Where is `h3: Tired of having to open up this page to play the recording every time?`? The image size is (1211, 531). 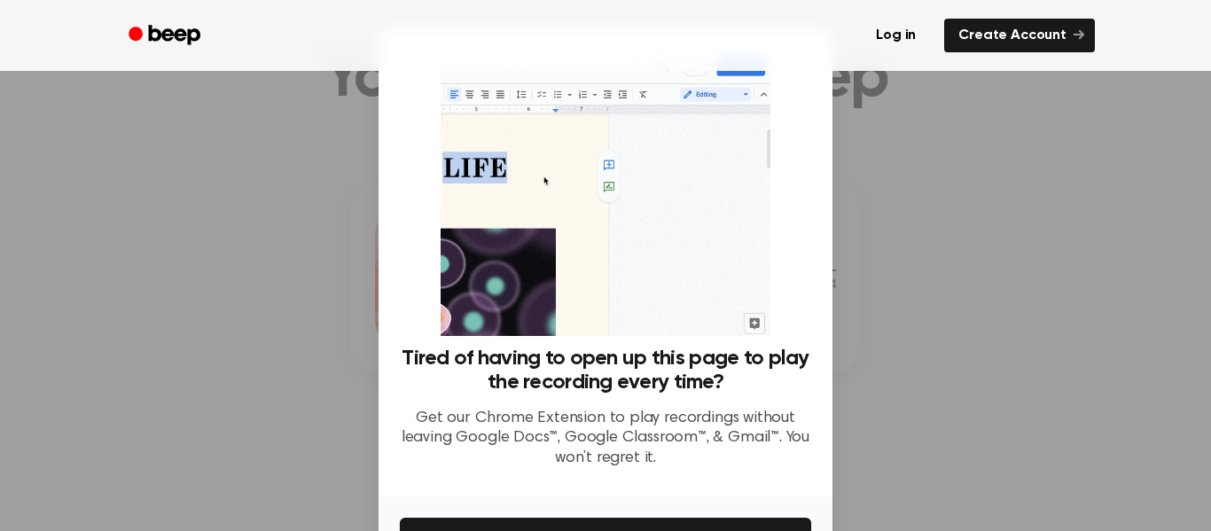
h3: Tired of having to open up this page to play the recording every time? is located at coordinates (606, 371).